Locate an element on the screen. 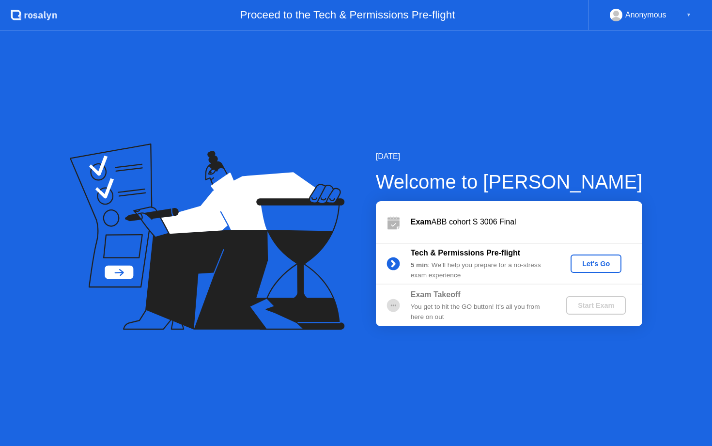  button: Start Exam is located at coordinates (596, 305).